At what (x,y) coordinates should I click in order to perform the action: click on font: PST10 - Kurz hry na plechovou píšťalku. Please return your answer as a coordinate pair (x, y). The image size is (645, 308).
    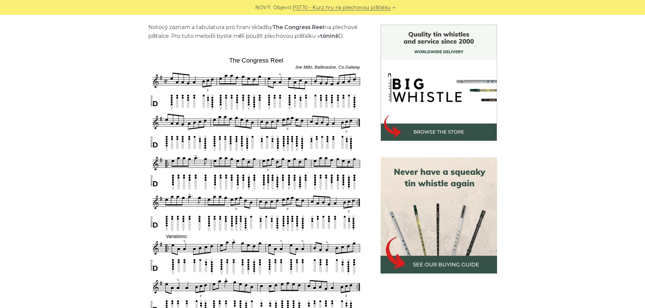
    Looking at the image, I should click on (341, 7).